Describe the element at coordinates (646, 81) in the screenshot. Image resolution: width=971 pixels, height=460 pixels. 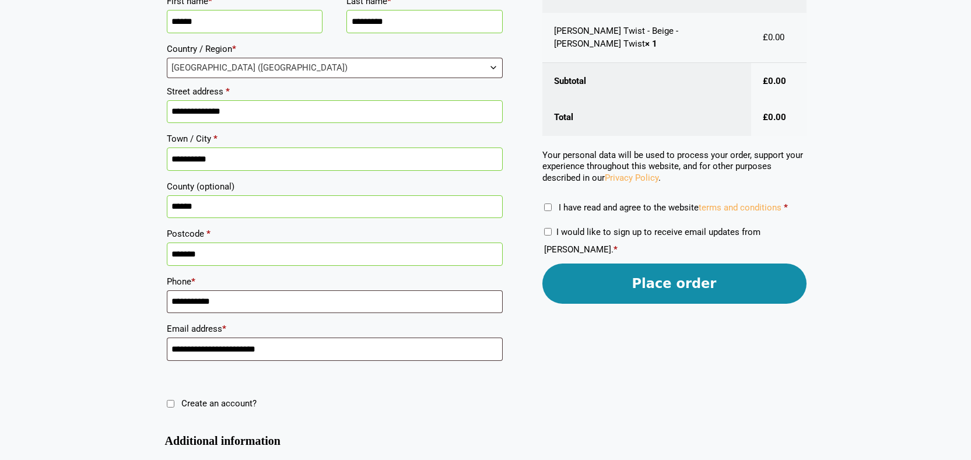
I see `th: Subtotal` at that location.